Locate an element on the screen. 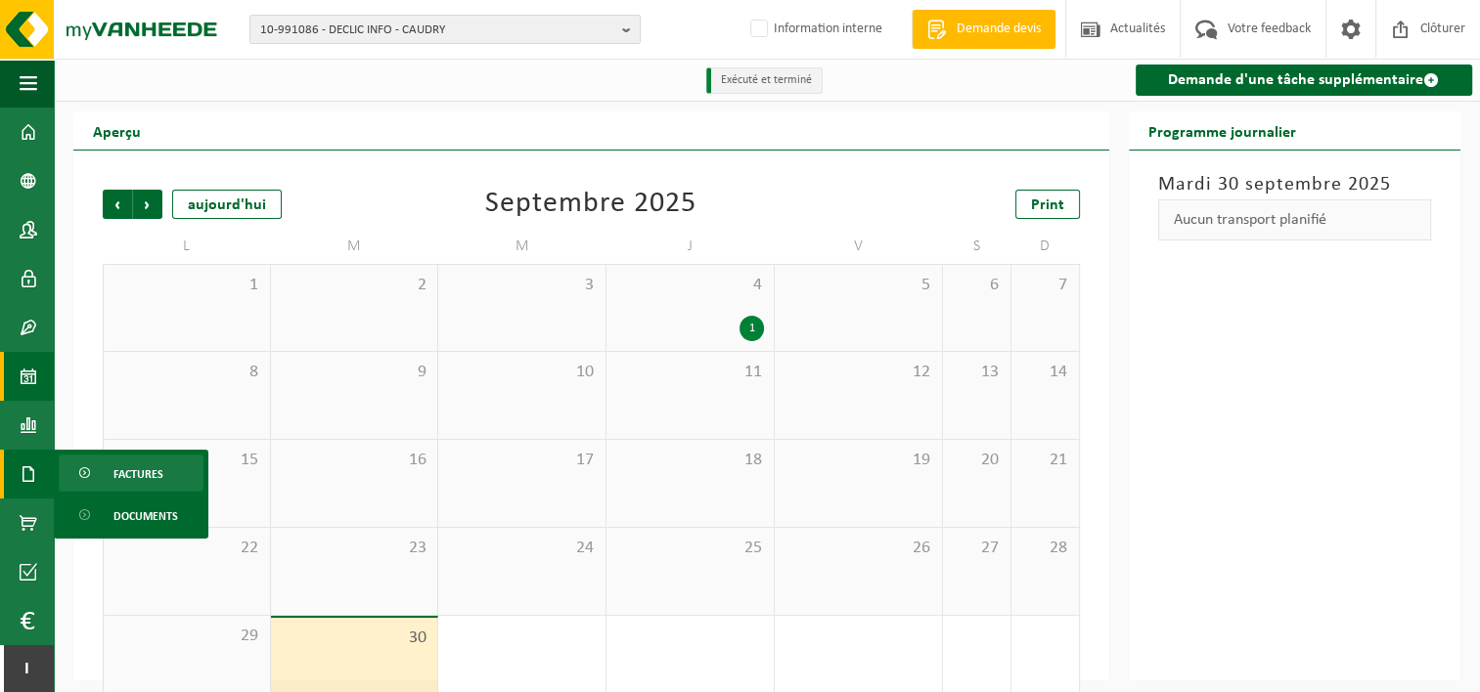 Image resolution: width=1480 pixels, height=692 pixels. span: 13 is located at coordinates (976, 373).